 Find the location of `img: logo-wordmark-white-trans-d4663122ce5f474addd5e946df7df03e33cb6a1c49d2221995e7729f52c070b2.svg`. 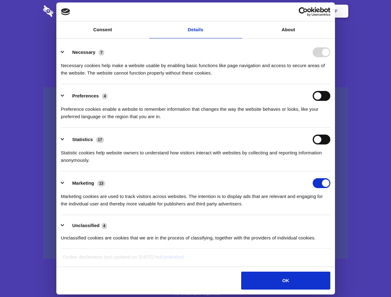

img: logo-wordmark-white-trans-d4663122ce5f474addd5e946df7df03e33cb6a1c49d2221995e7729f52c070b2.svg is located at coordinates (69, 11).